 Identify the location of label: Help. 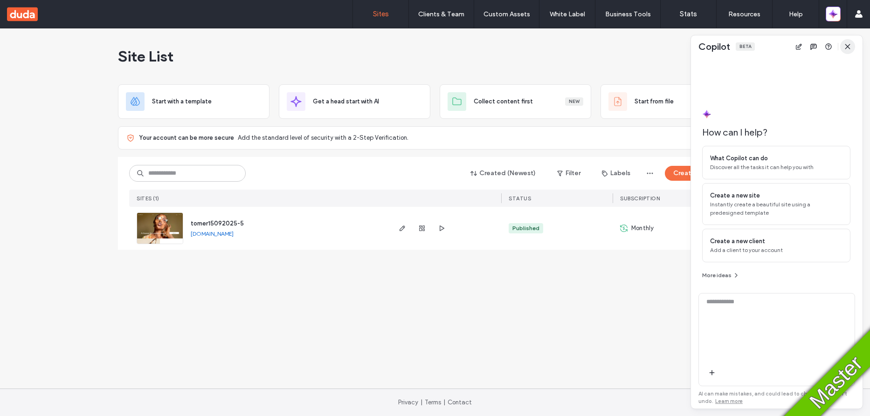
(796, 14).